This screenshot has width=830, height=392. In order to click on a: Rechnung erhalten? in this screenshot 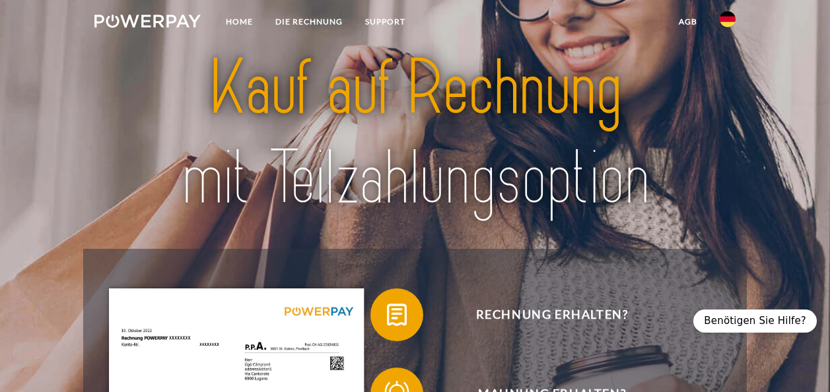, I will do `click(542, 315)`.